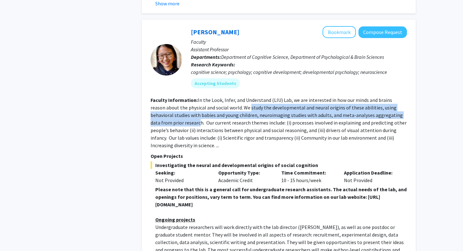 The height and width of the screenshot is (251, 463). Describe the element at coordinates (281, 197) in the screenshot. I see `strong: Please note that this is a general call for undergraduate research assistants. The actual needs o...` at that location.